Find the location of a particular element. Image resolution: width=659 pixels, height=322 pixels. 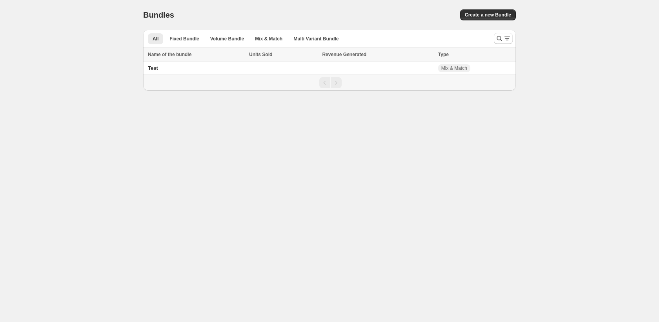

div: Name of the bundle is located at coordinates (196, 54).